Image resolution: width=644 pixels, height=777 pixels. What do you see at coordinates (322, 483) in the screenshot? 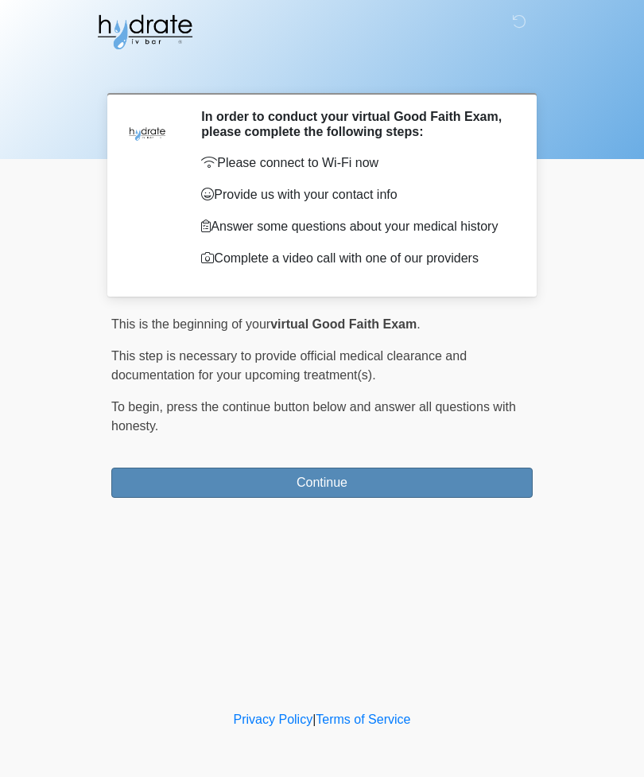
I see `button: Continue` at bounding box center [322, 483].